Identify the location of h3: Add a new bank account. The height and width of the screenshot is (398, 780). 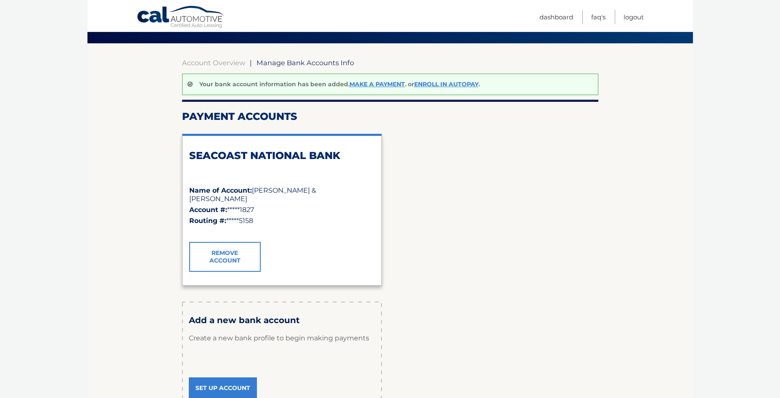
(282, 320).